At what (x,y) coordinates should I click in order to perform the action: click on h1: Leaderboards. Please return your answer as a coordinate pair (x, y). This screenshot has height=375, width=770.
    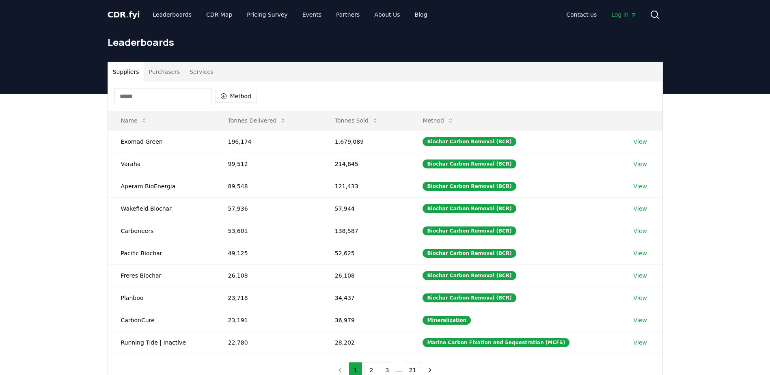
    Looking at the image, I should click on (385, 42).